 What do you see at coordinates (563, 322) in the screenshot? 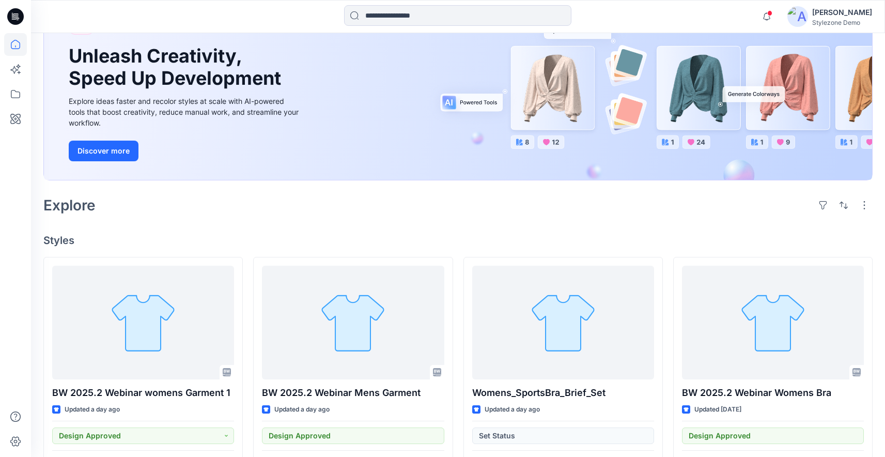
I see `a: Womens_SportsBra_Brief_Set` at bounding box center [563, 322].